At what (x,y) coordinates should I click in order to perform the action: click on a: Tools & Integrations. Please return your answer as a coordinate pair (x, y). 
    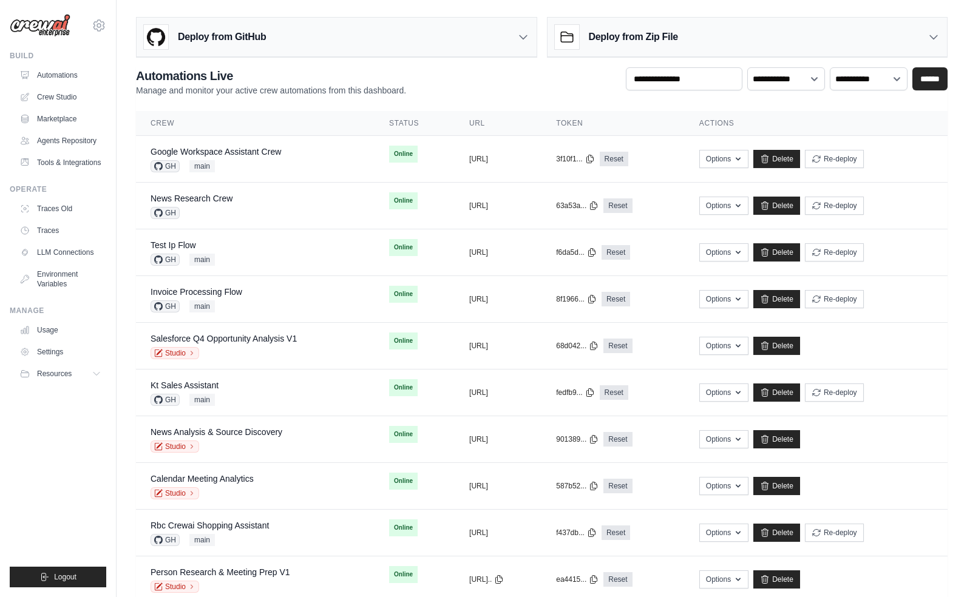
    Looking at the image, I should click on (60, 163).